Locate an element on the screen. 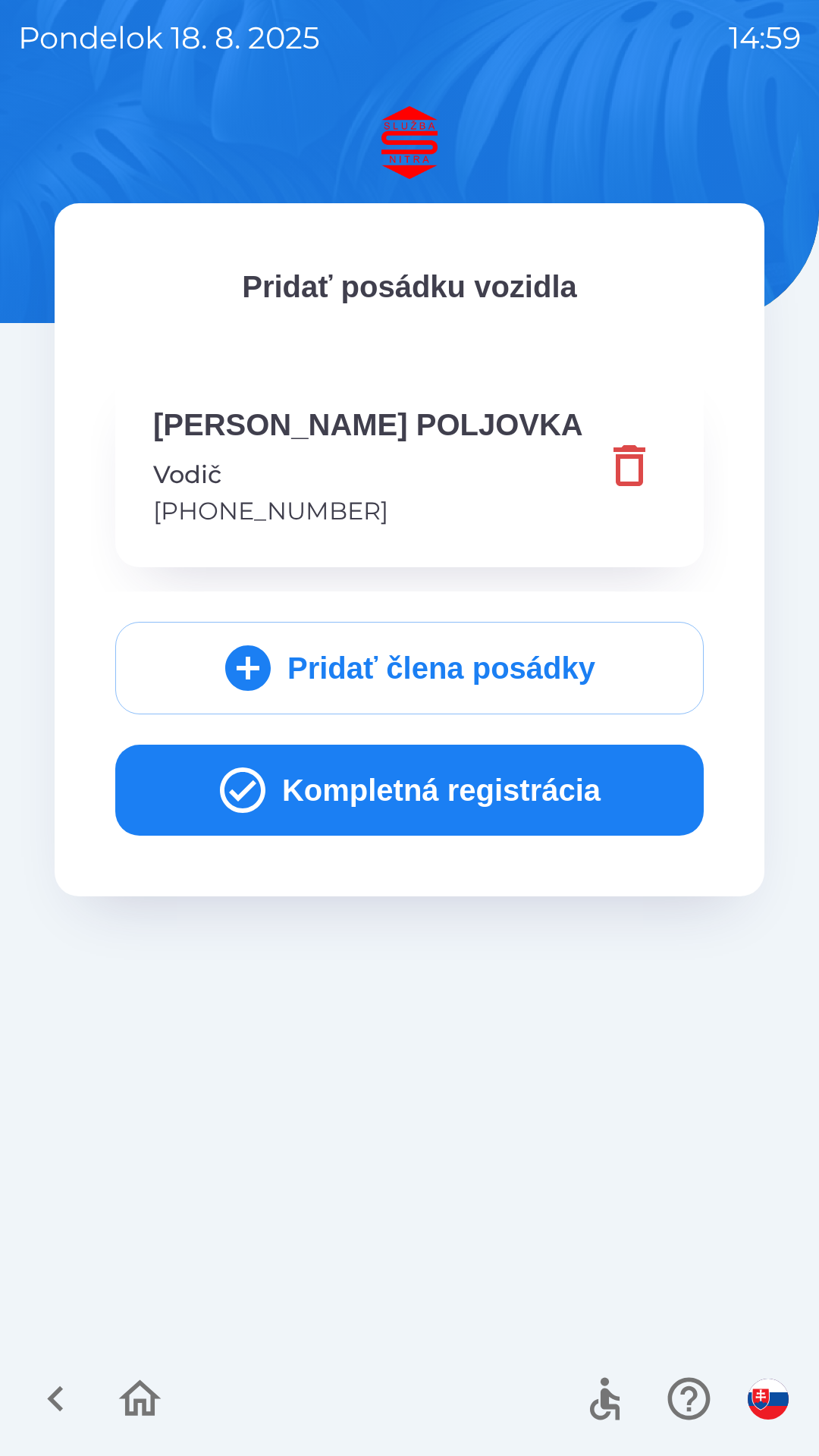  img: Logo is located at coordinates (410, 143).